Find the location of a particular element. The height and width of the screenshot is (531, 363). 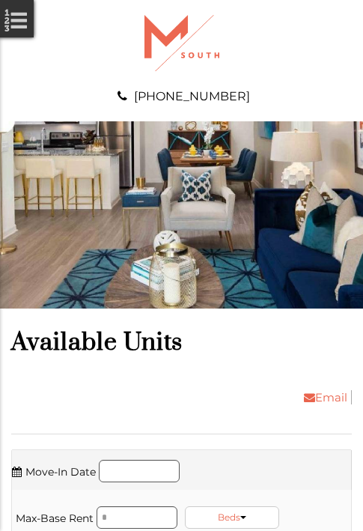

img: A graphic with a red M and the word SOUTH. is located at coordinates (182, 43).